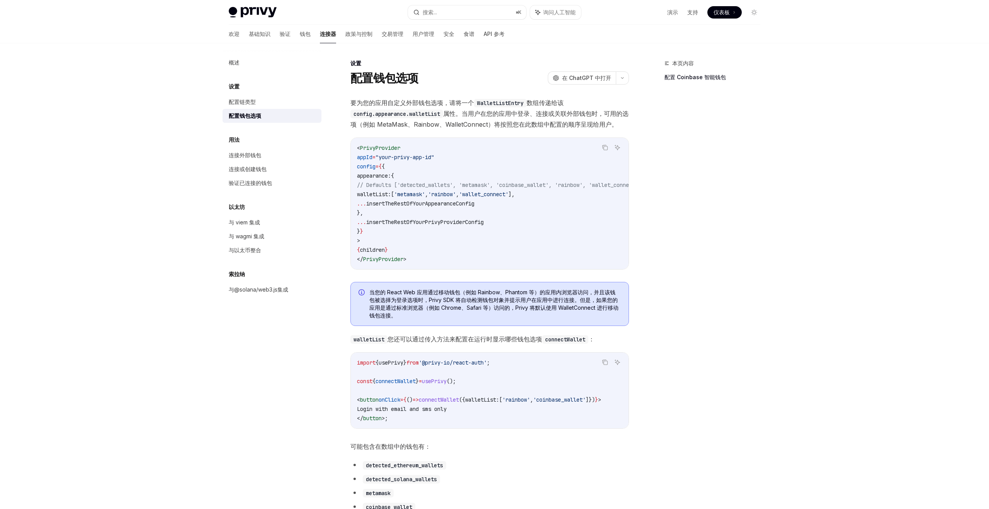  What do you see at coordinates (673, 12) in the screenshot?
I see `a: 演示` at bounding box center [673, 12].